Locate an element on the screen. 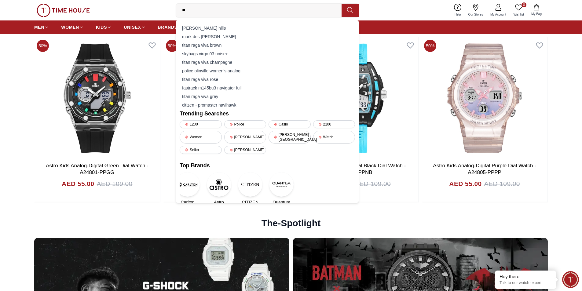 This screenshot has width=582, height=291. span: 0 is located at coordinates (524, 5).